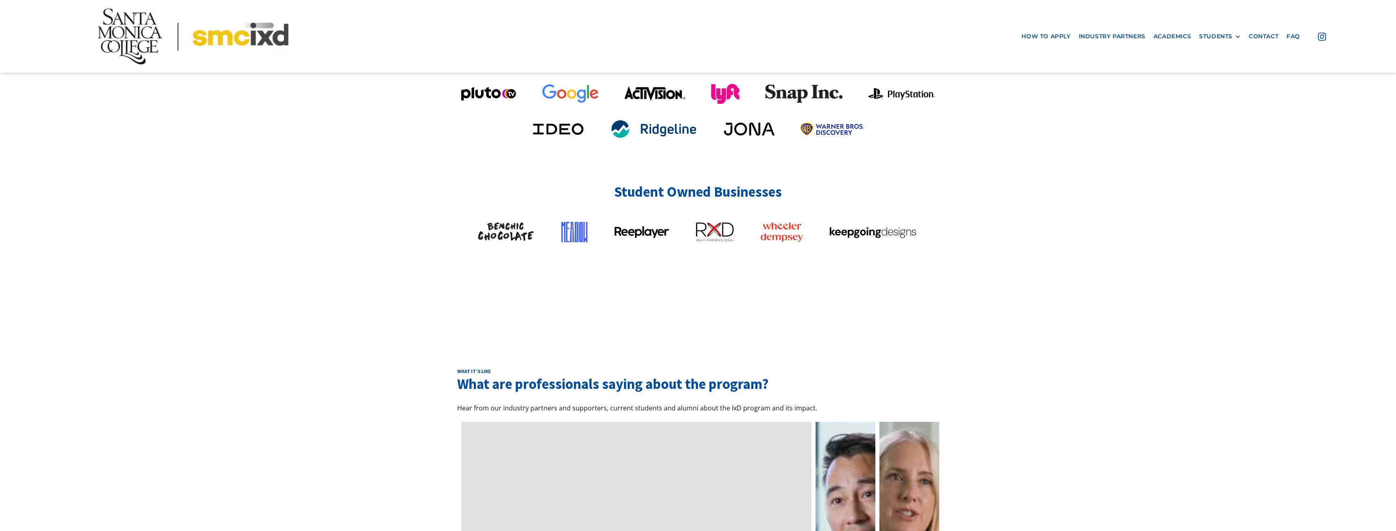 This screenshot has height=531, width=1396. I want to click on a: faq, so click(1293, 36).